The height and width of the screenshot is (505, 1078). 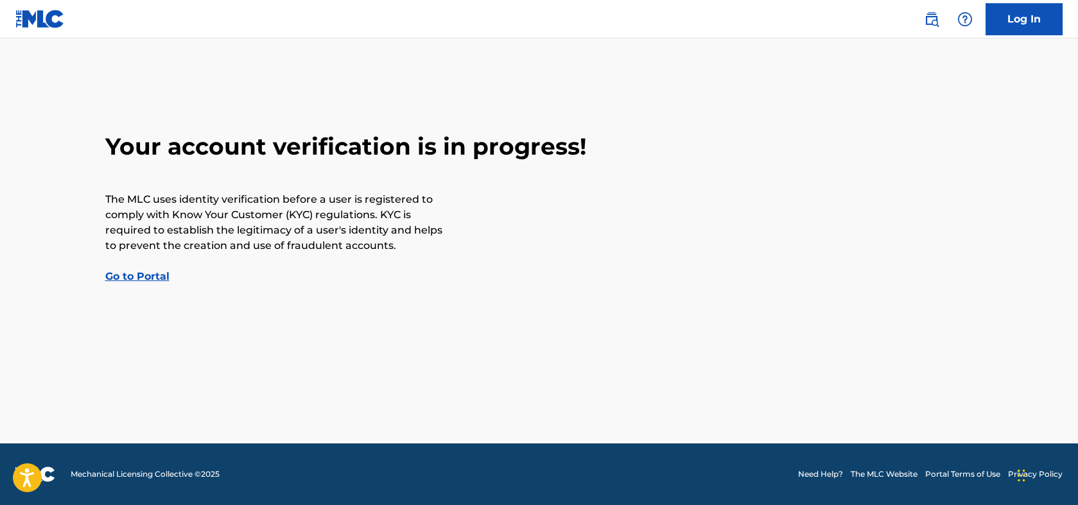 I want to click on p: The MLC uses identity verification before a user is registered to comply with Know Your Customer ..., so click(x=275, y=223).